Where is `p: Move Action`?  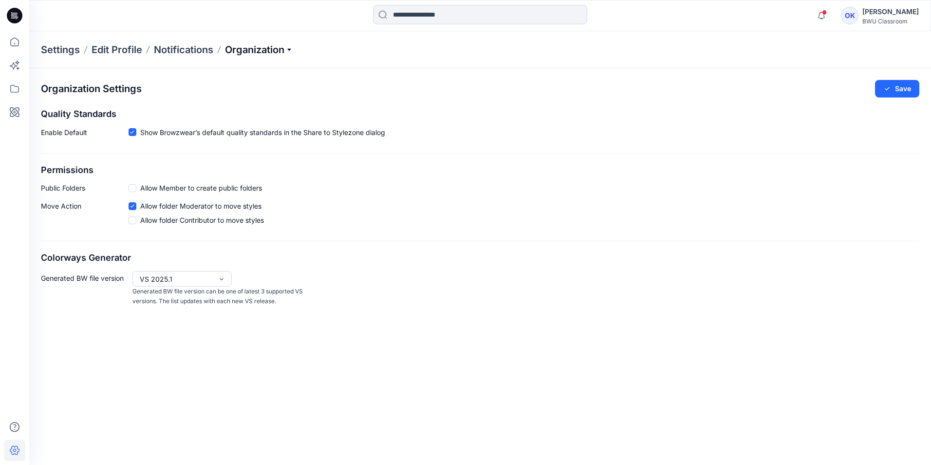
p: Move Action is located at coordinates (85, 215).